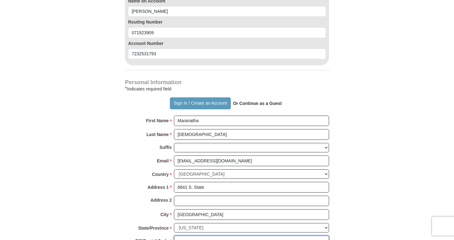 The image size is (454, 240). What do you see at coordinates (257, 103) in the screenshot?
I see `strong: Or Continue as a Guest` at bounding box center [257, 103].